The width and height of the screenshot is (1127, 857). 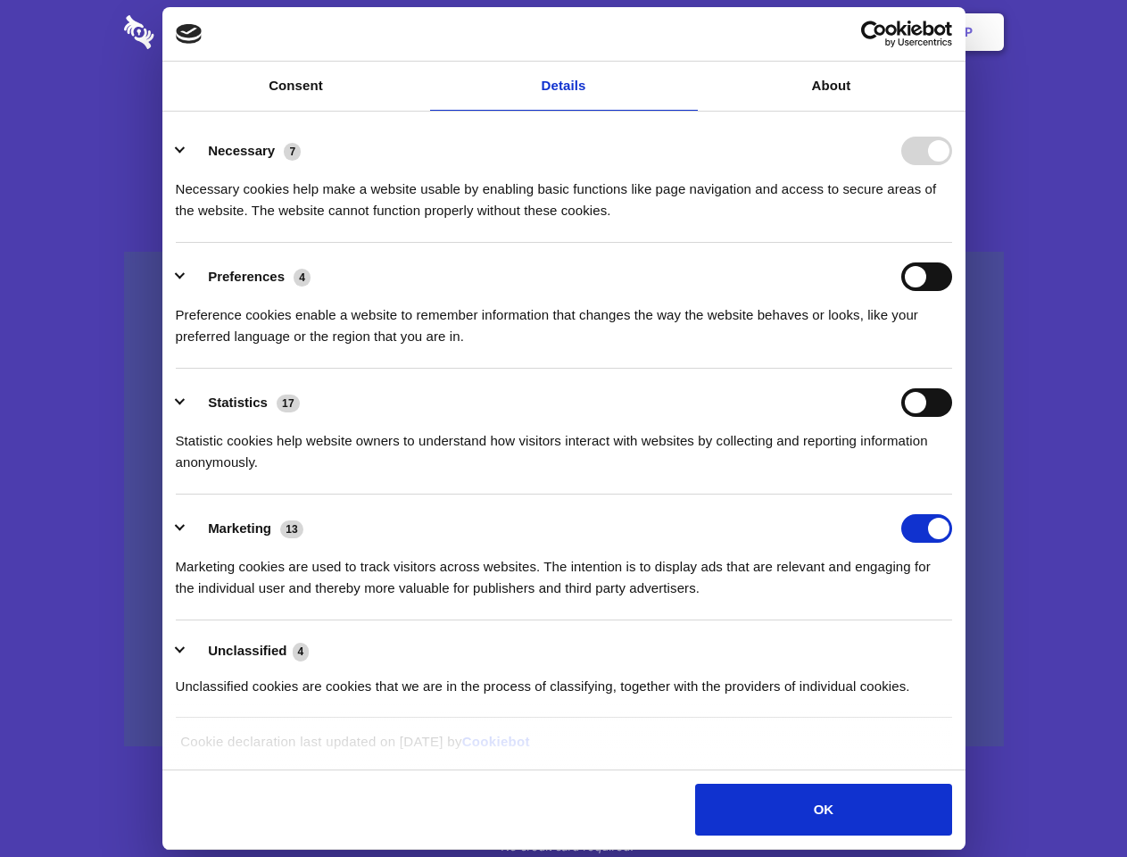 What do you see at coordinates (292, 529) in the screenshot?
I see `span: 13` at bounding box center [292, 529].